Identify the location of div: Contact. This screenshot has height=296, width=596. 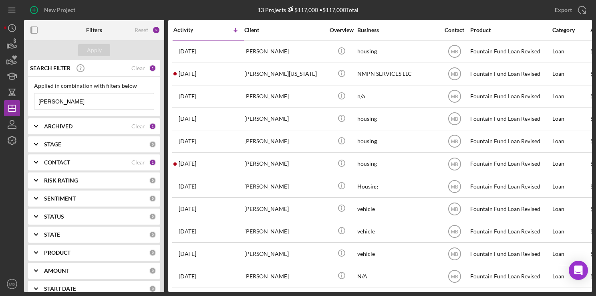
(454, 30).